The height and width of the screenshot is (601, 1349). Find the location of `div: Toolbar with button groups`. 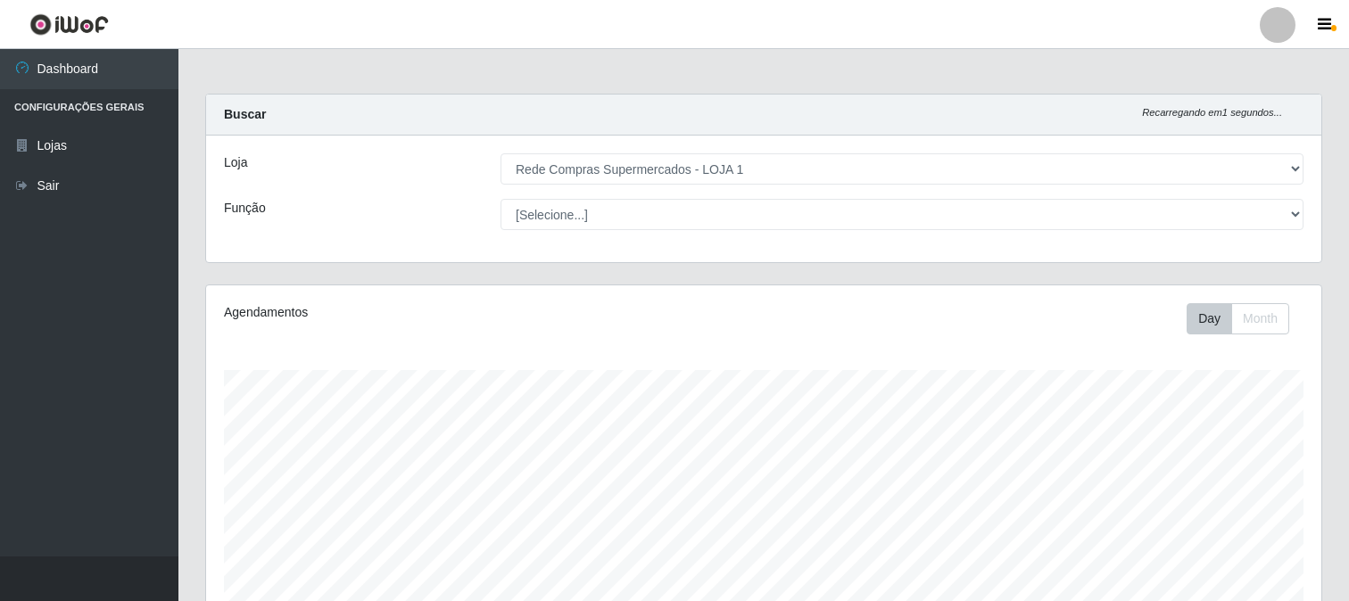

div: Toolbar with button groups is located at coordinates (1244, 318).